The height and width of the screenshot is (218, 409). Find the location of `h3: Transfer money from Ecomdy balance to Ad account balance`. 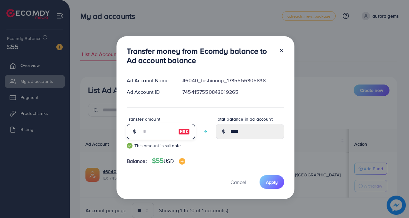

h3: Transfer money from Ecomdy balance to Ad account balance is located at coordinates (200, 56).